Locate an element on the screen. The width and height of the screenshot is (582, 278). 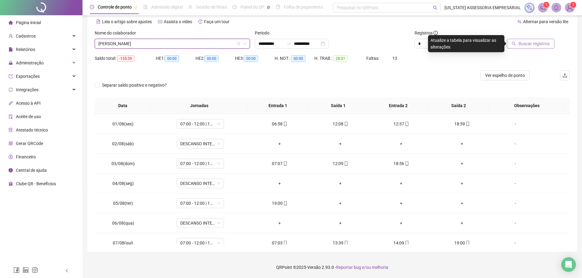
span: dashboard is located at coordinates (235, 7).